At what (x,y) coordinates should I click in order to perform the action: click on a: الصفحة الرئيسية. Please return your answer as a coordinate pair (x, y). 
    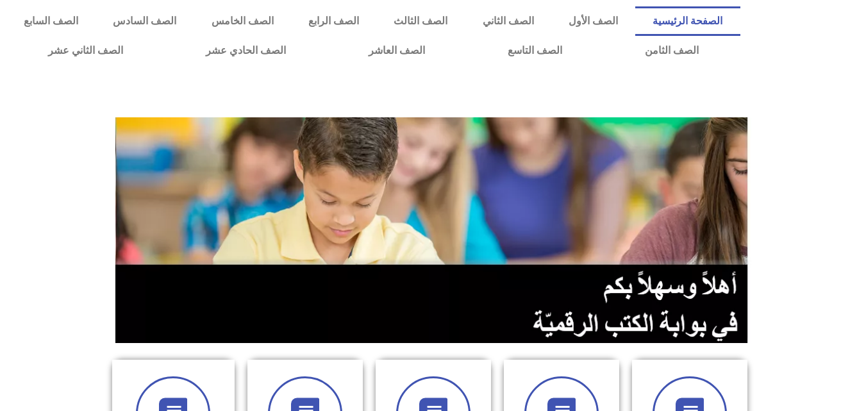
    Looking at the image, I should click on (687, 21).